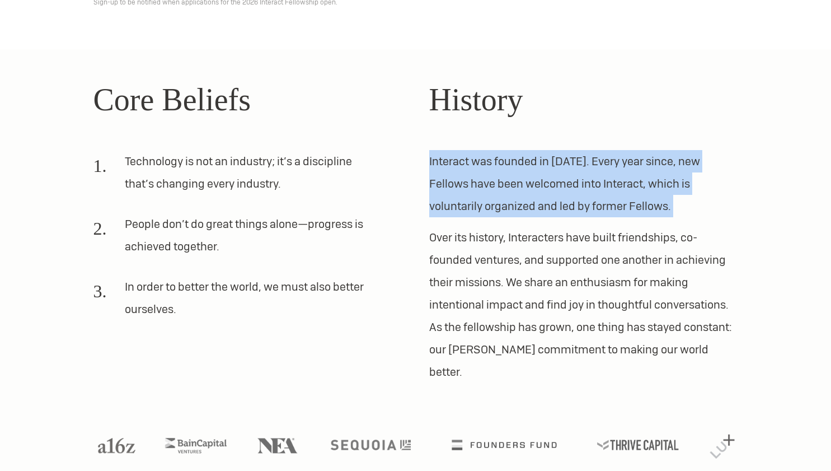  I want to click on img: A16Z logo, so click(116, 445).